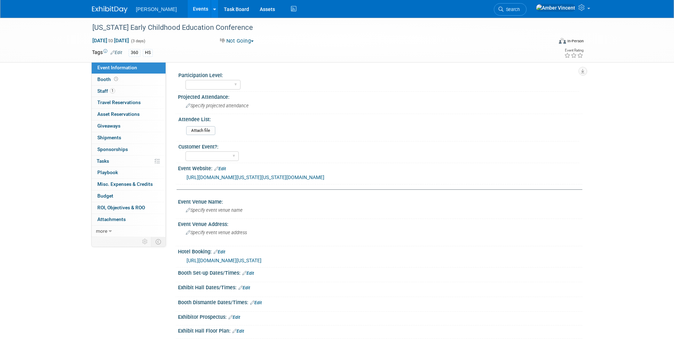 The height and width of the screenshot is (339, 674). I want to click on a: more, so click(129, 231).